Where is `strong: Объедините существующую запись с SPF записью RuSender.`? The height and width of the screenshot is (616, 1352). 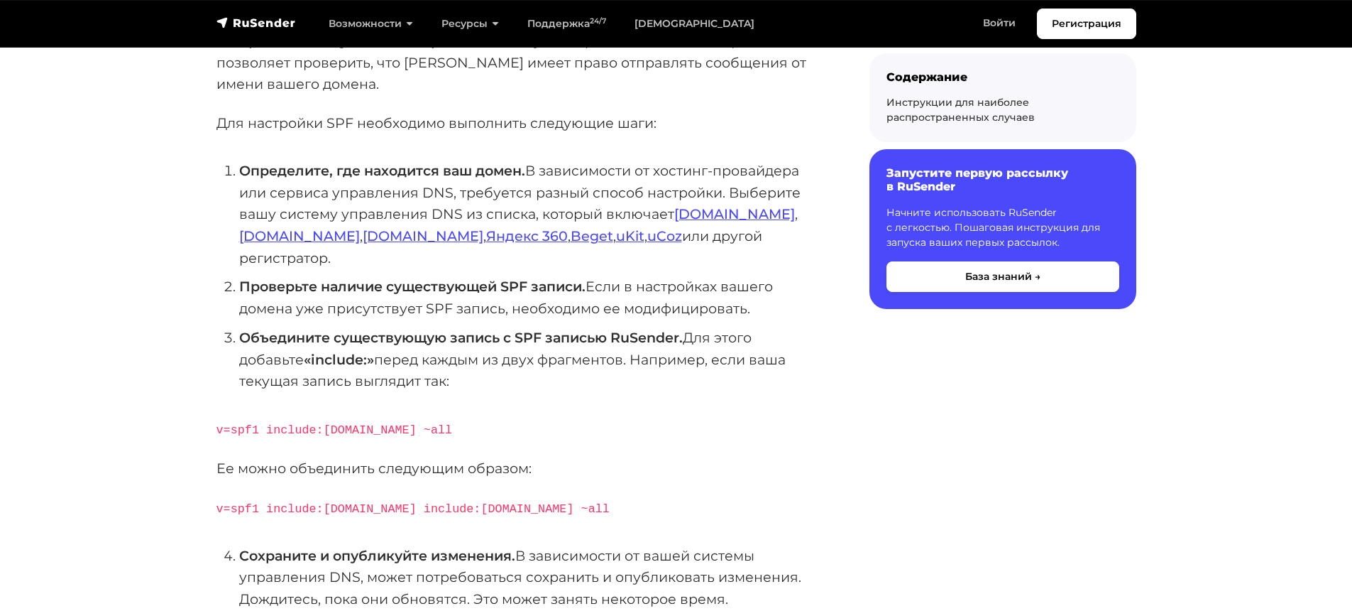 strong: Объедините существующую запись с SPF записью RuSender. is located at coordinates (461, 337).